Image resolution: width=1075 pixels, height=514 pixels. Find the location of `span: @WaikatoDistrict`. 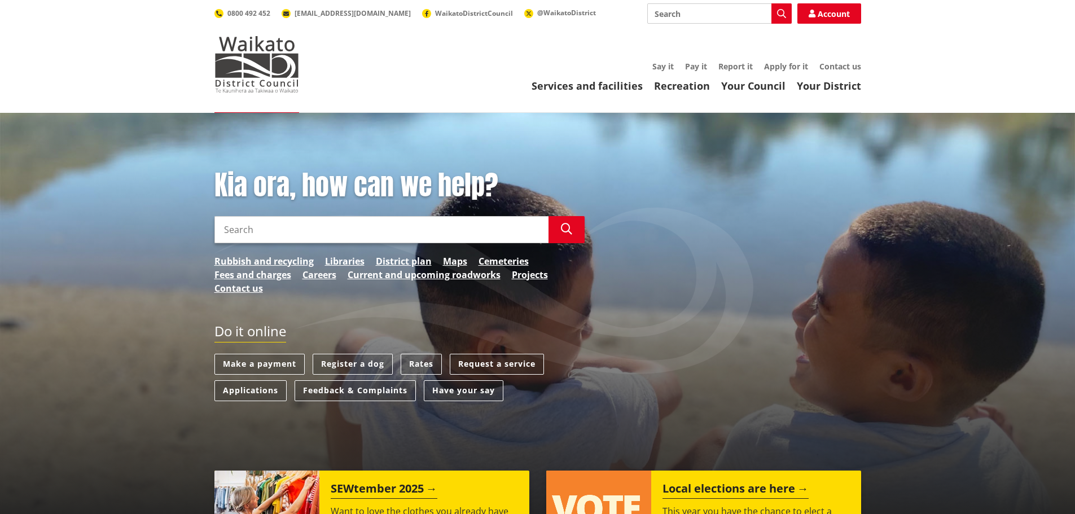

span: @WaikatoDistrict is located at coordinates (567, 12).